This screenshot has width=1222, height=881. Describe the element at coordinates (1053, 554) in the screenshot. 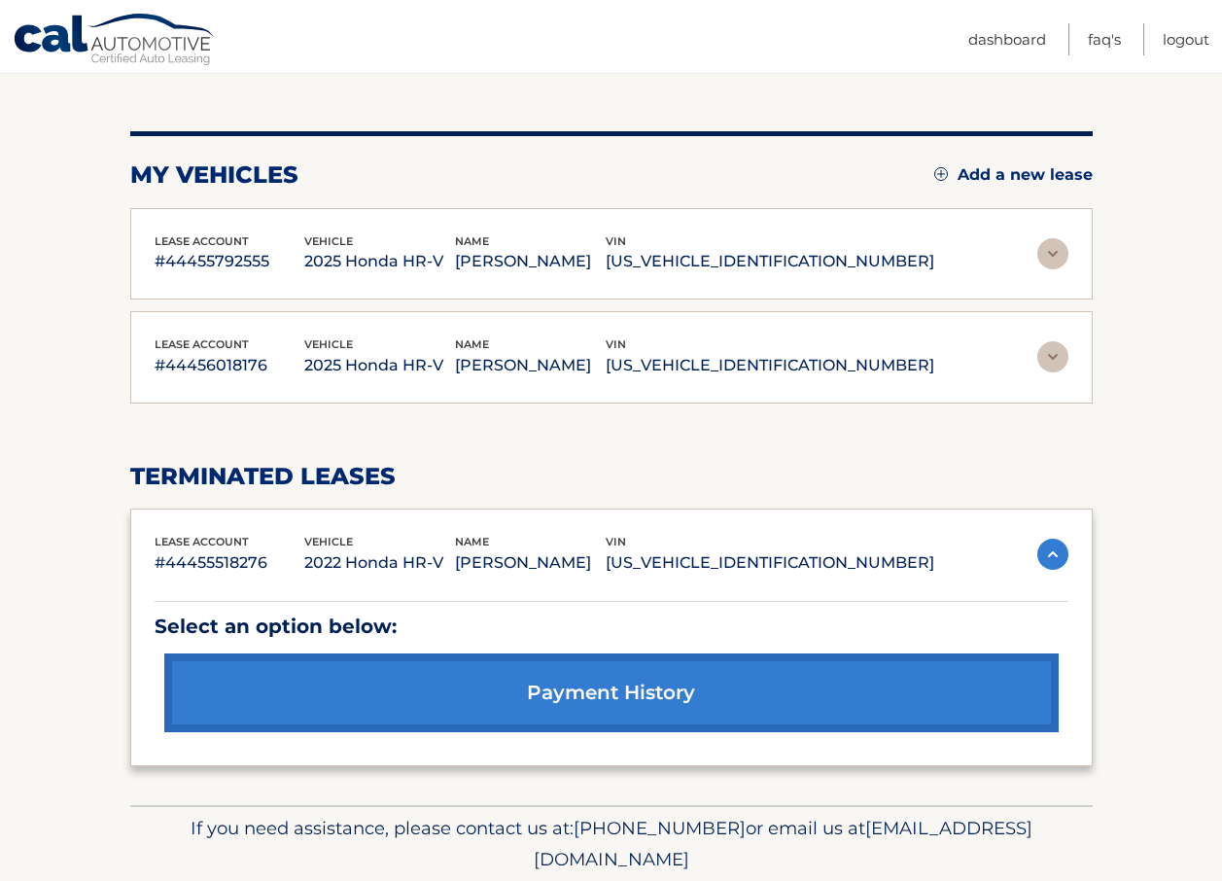

I see `img: accordion-active.svg` at that location.